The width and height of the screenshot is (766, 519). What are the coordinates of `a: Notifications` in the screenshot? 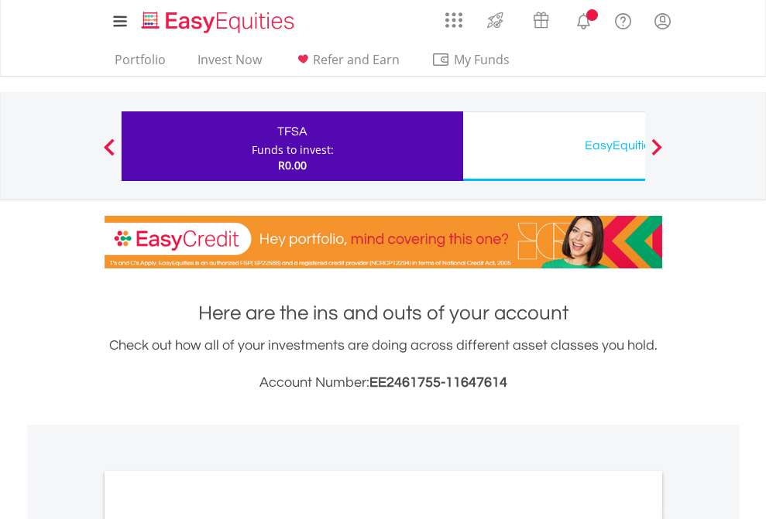 It's located at (583, 19).